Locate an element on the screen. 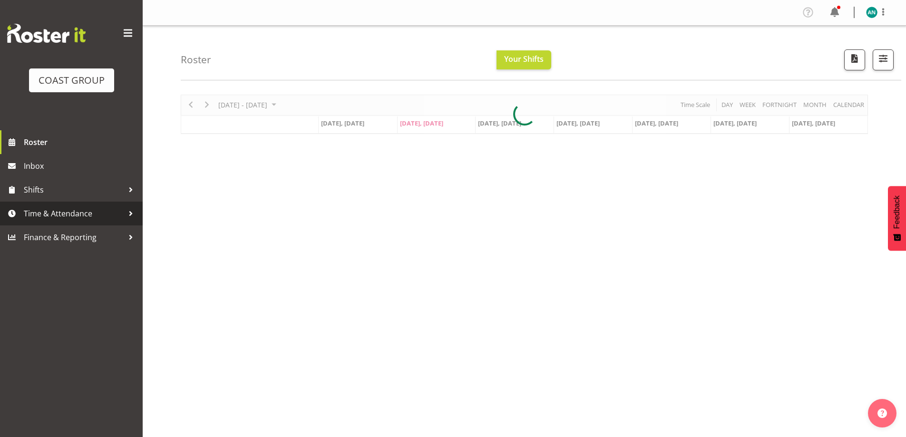 The width and height of the screenshot is (906, 437). span: Shifts is located at coordinates (74, 190).